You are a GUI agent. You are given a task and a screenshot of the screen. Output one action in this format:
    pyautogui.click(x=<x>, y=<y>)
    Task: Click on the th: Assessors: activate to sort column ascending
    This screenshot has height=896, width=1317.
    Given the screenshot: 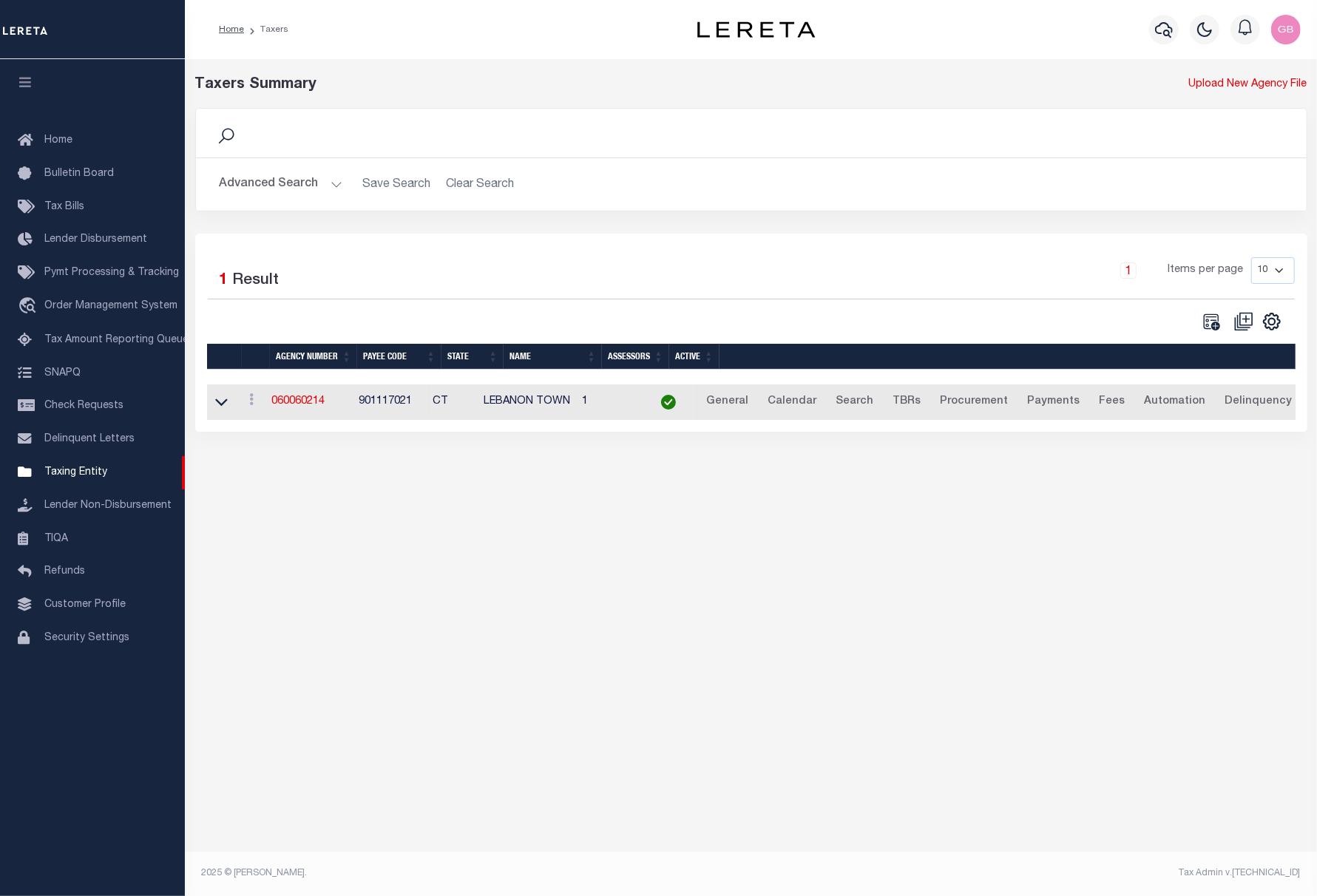 What is the action you would take?
    pyautogui.click(x=635, y=357)
    